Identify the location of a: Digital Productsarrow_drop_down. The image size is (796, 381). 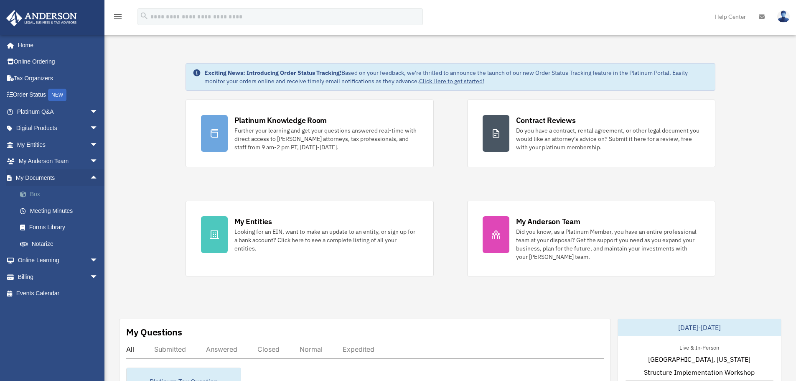
(58, 128).